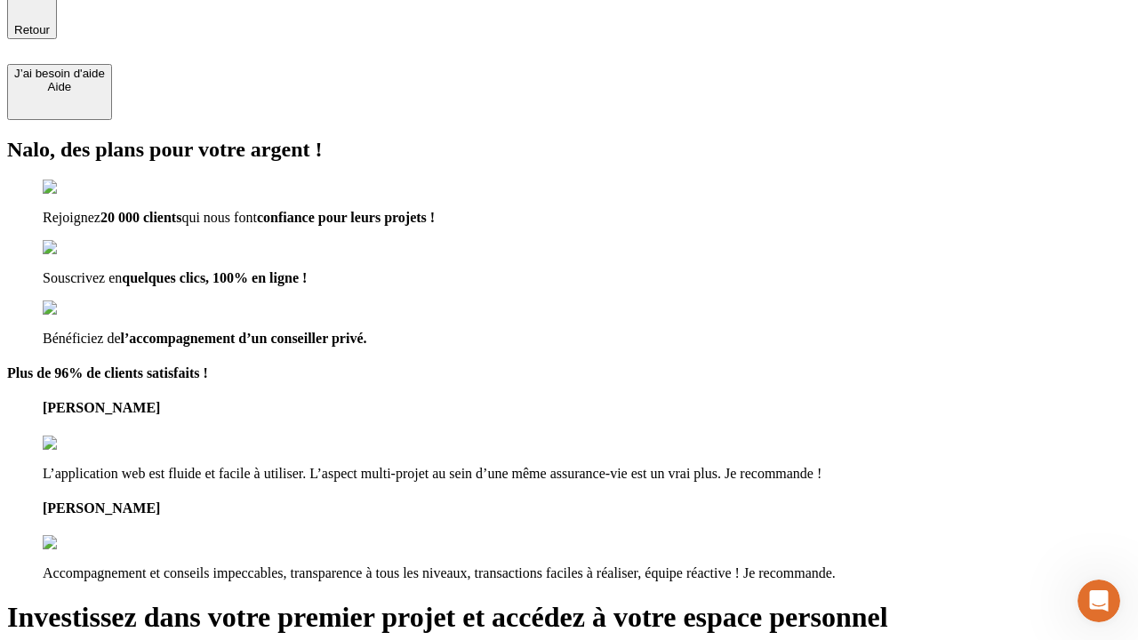 The width and height of the screenshot is (1138, 640). What do you see at coordinates (587, 573) in the screenshot?
I see `p: Accompagnement et conseils impeccables, transparence à tous les niveaux, transactions faciles à r...` at bounding box center [587, 573].